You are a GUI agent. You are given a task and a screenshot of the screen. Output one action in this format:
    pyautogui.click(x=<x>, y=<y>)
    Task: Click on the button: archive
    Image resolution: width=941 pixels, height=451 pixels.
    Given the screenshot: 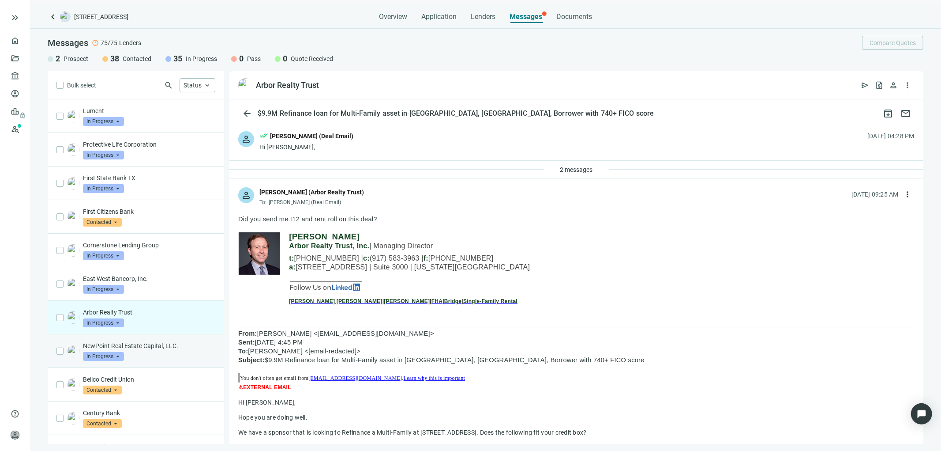 What is the action you would take?
    pyautogui.click(x=888, y=113)
    